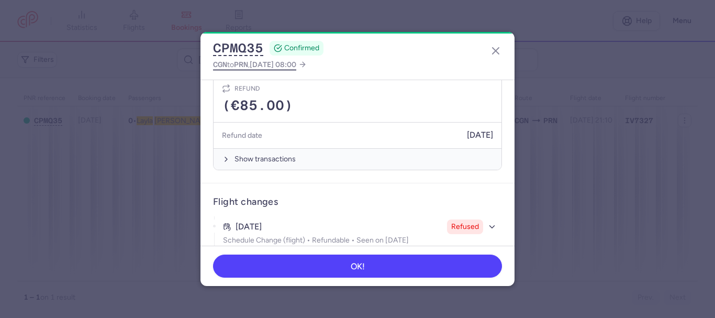 The image size is (715, 318). I want to click on span: Refused, so click(465, 227).